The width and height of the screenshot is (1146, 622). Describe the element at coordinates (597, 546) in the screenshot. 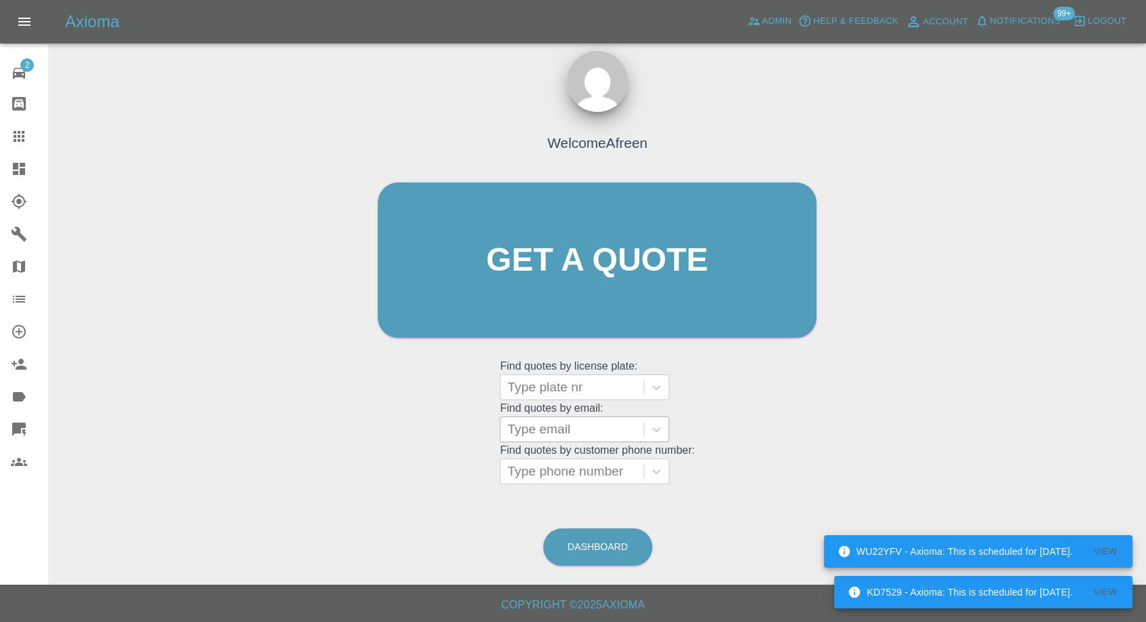

I see `a: Dashboard` at that location.